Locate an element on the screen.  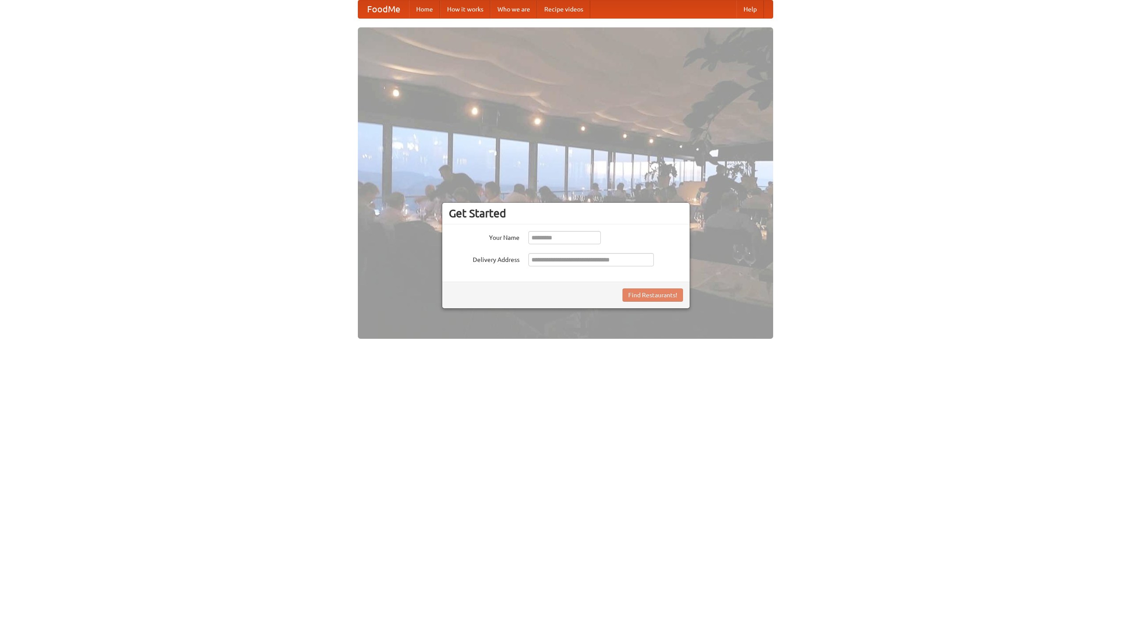
a: Recipe videos is located at coordinates (564, 9).